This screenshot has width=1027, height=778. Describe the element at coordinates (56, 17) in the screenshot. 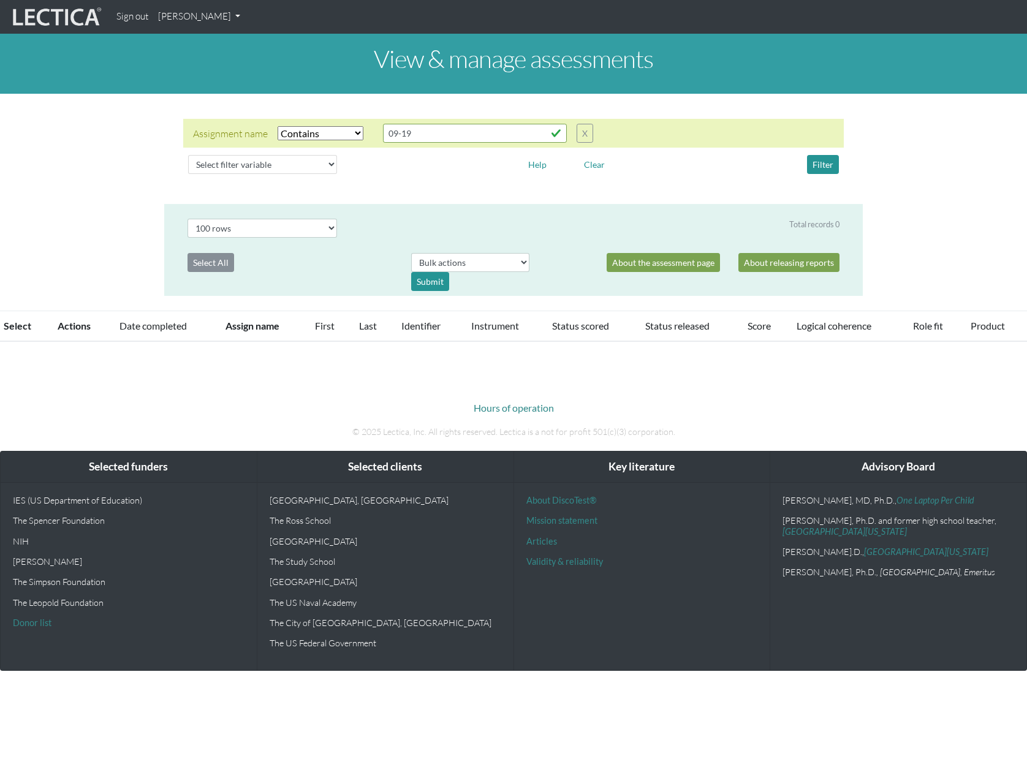

I see `img: lecticalive` at that location.